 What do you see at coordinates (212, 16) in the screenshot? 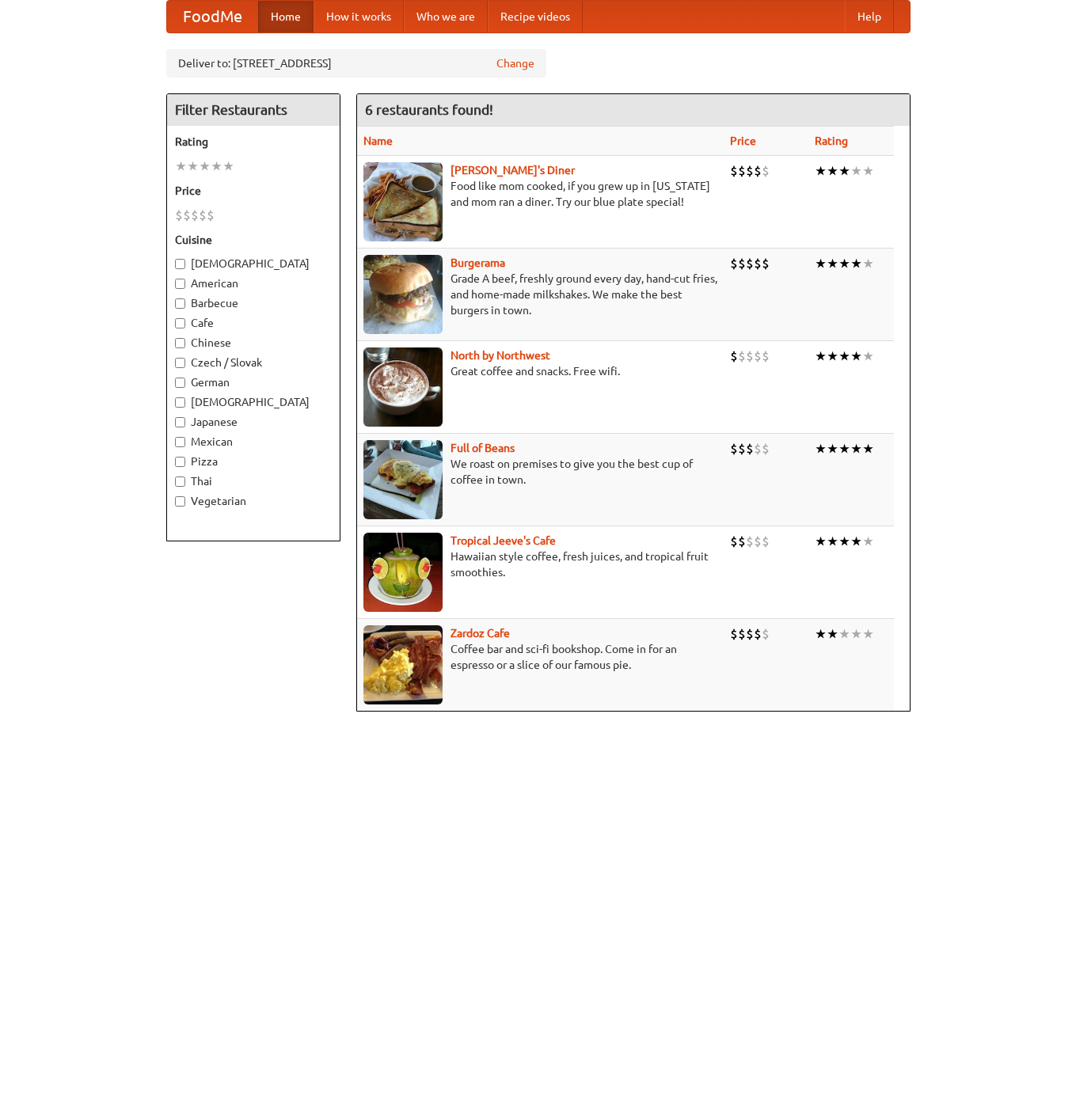
I see `a: FoodMe` at bounding box center [212, 16].